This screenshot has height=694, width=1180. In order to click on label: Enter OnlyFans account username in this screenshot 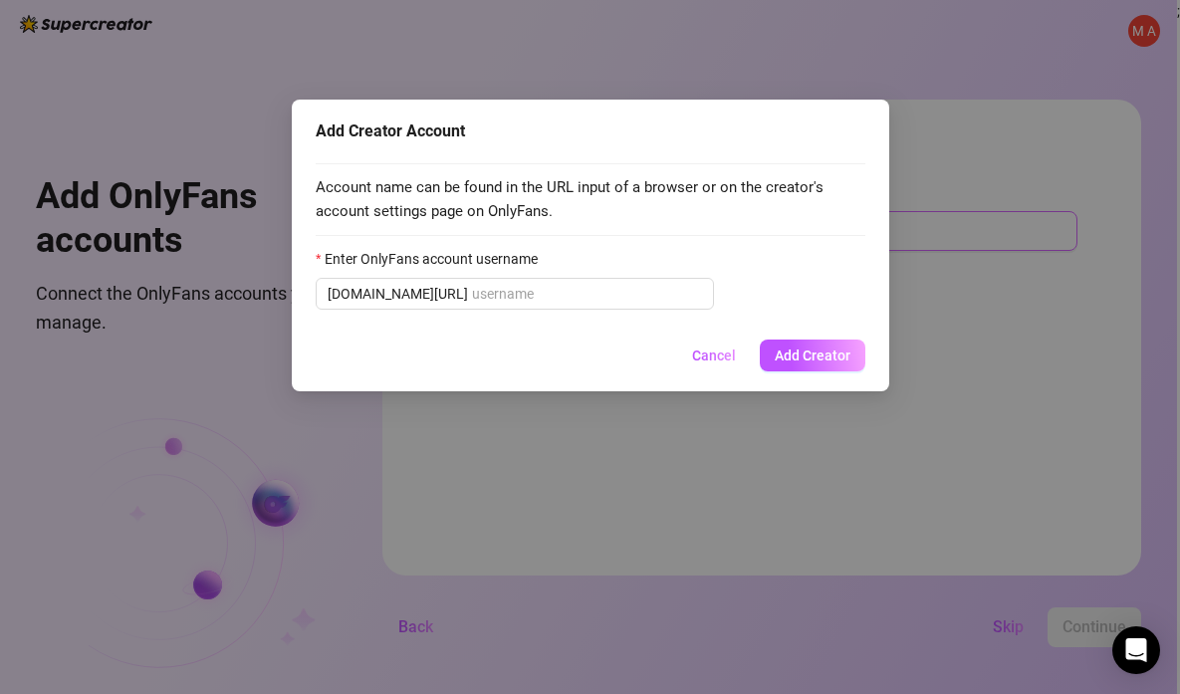, I will do `click(433, 259)`.